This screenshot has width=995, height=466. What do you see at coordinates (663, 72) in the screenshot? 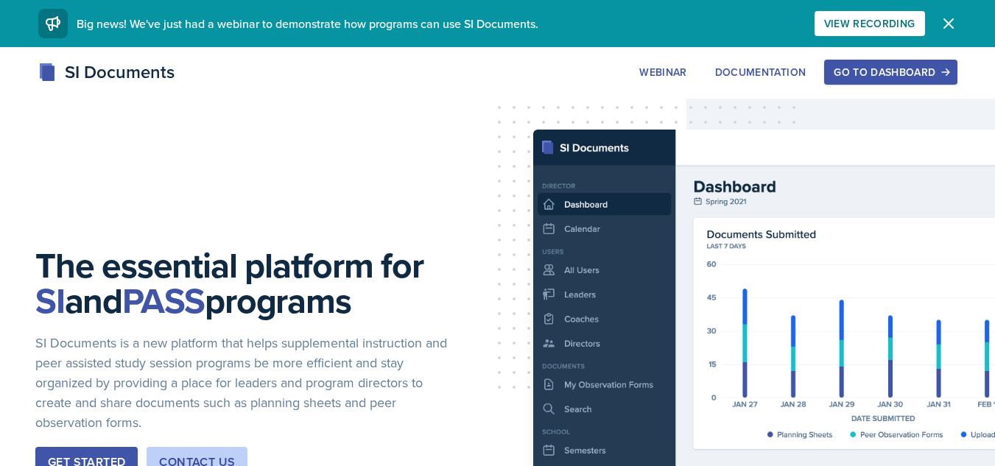
I see `button: Webinar` at bounding box center [663, 72].